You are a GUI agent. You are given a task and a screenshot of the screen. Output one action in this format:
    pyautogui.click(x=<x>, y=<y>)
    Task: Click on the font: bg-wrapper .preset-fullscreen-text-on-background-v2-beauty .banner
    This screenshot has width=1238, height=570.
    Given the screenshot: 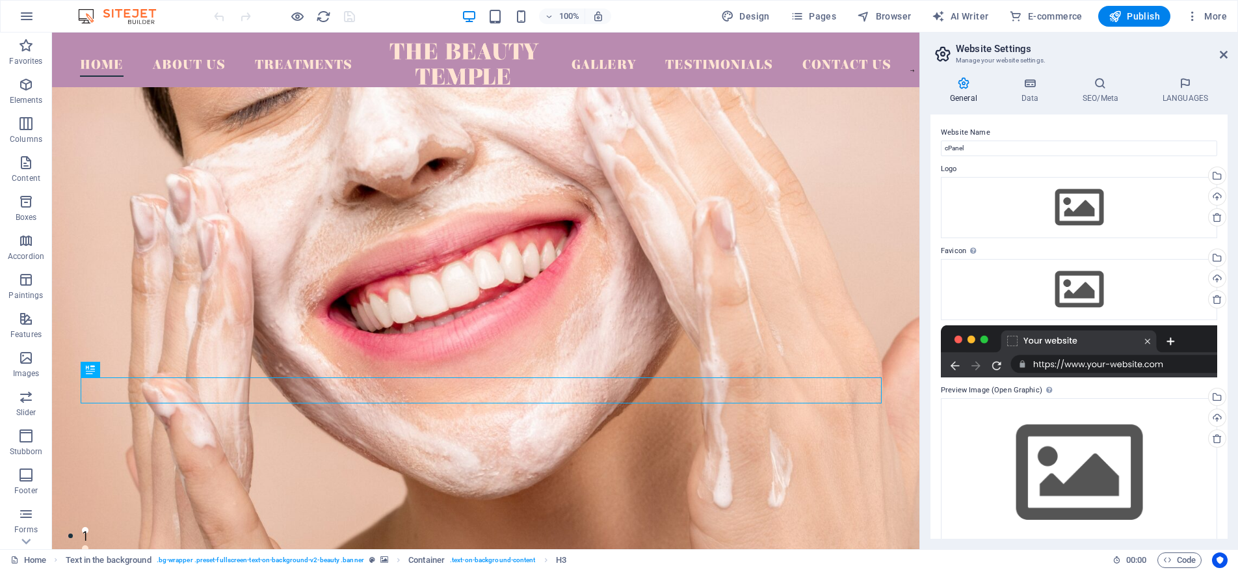 What is the action you would take?
    pyautogui.click(x=261, y=559)
    